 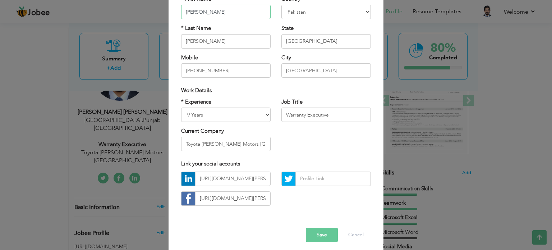 I want to click on img: Twitter, so click(x=289, y=179).